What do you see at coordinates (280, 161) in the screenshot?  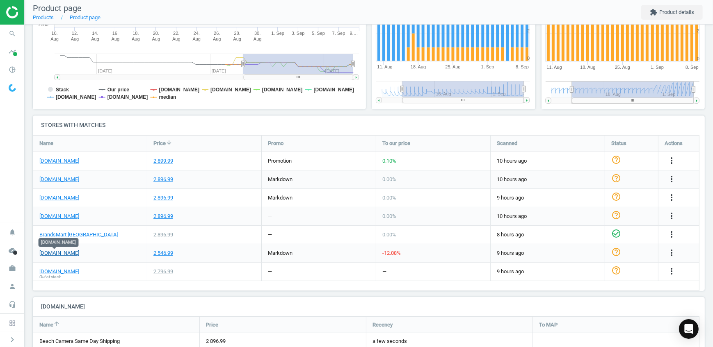 I see `span: promotion` at bounding box center [280, 161].